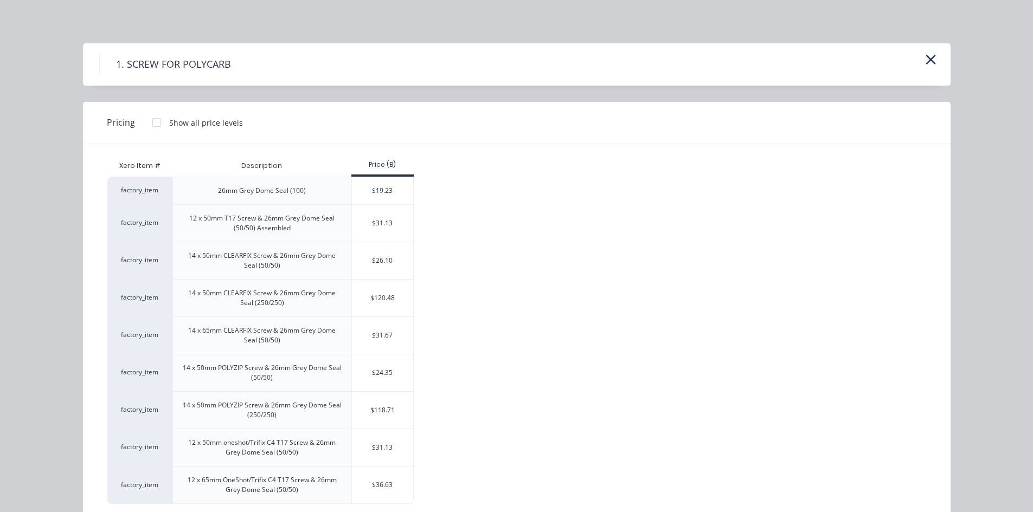 The image size is (1033, 512). Describe the element at coordinates (262, 485) in the screenshot. I see `div: 12 x 65mm OneShot/Trifix C4 T17 Screw & 26mm Grey Dome Seal (50/50)` at that location.